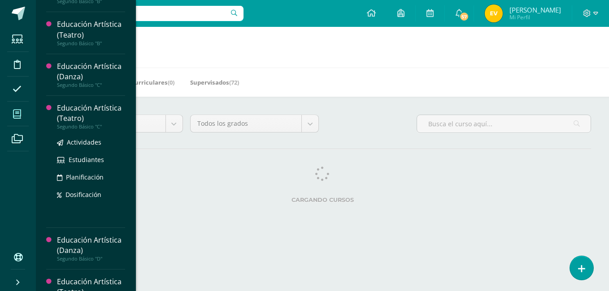  What do you see at coordinates (255, 124) in the screenshot?
I see `a: Todos los grados` at bounding box center [255, 124].